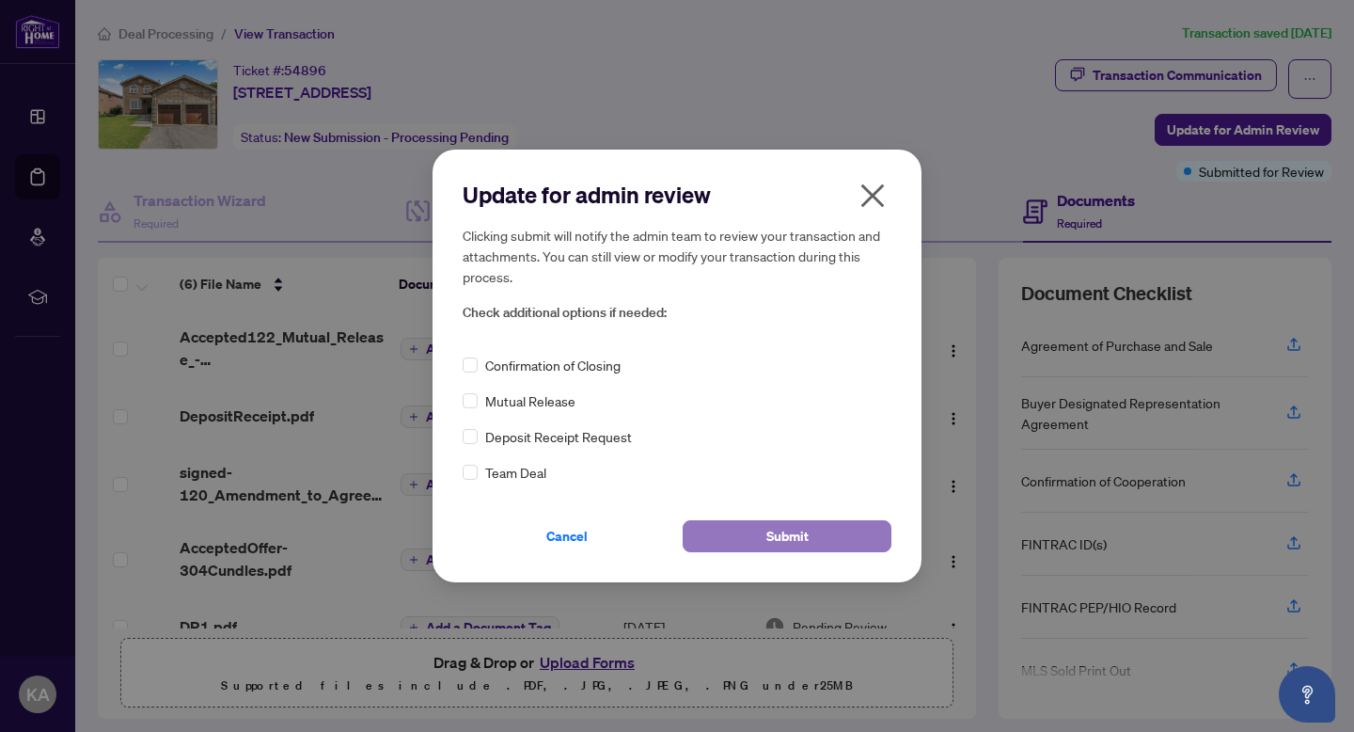  I want to click on span: Team Deal, so click(515, 472).